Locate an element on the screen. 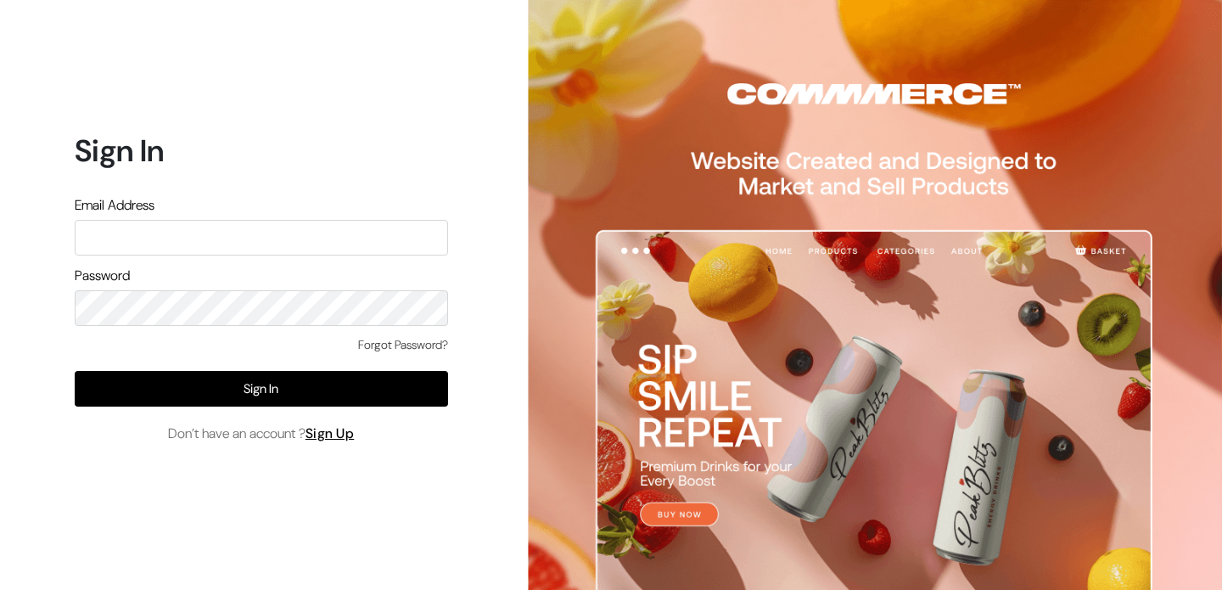 The image size is (1222, 590). a: Sign Up is located at coordinates (330, 433).